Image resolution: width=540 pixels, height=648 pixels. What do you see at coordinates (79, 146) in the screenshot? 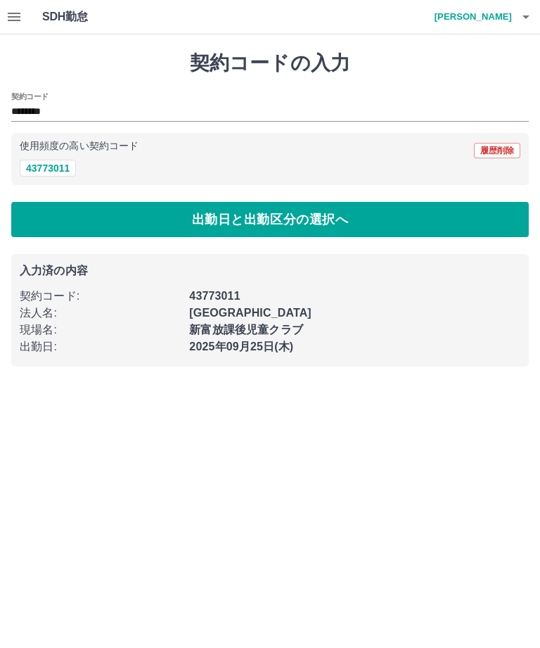
I see `p: 使用頻度の高い契約コード` at bounding box center [79, 146].